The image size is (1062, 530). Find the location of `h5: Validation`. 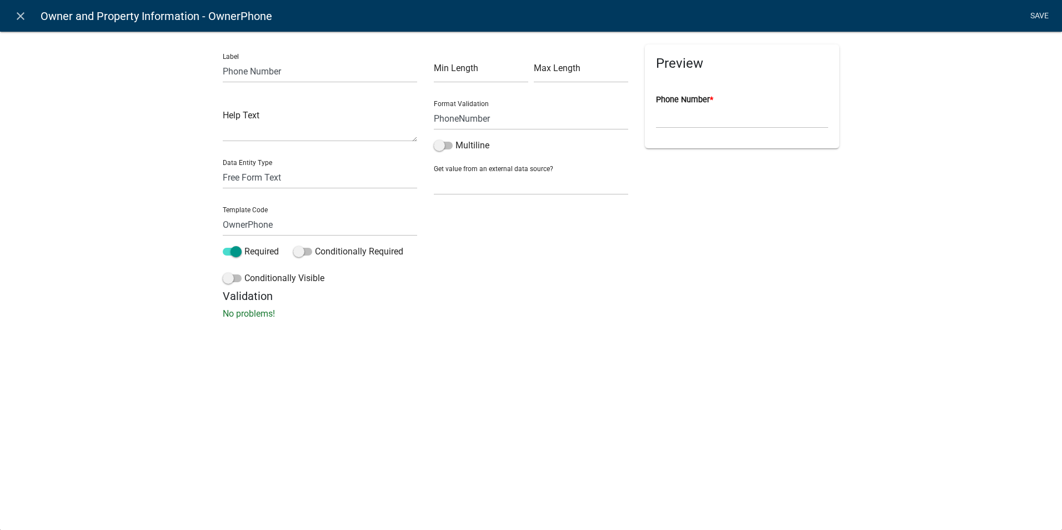

h5: Validation is located at coordinates (531, 296).